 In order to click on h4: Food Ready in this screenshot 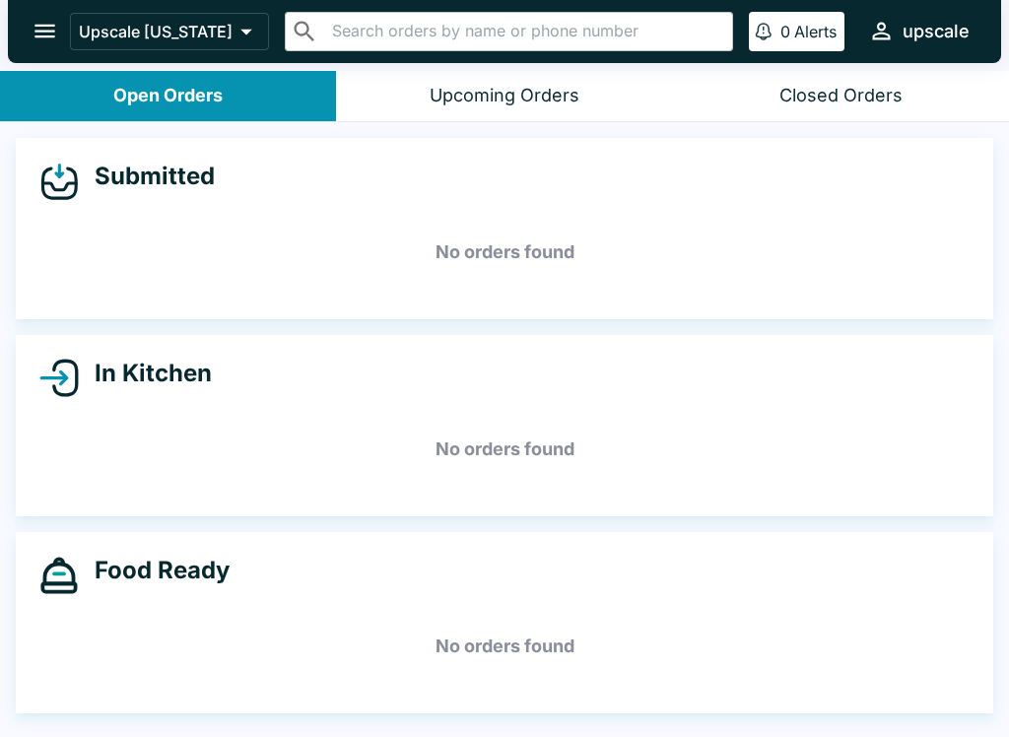, I will do `click(154, 571)`.